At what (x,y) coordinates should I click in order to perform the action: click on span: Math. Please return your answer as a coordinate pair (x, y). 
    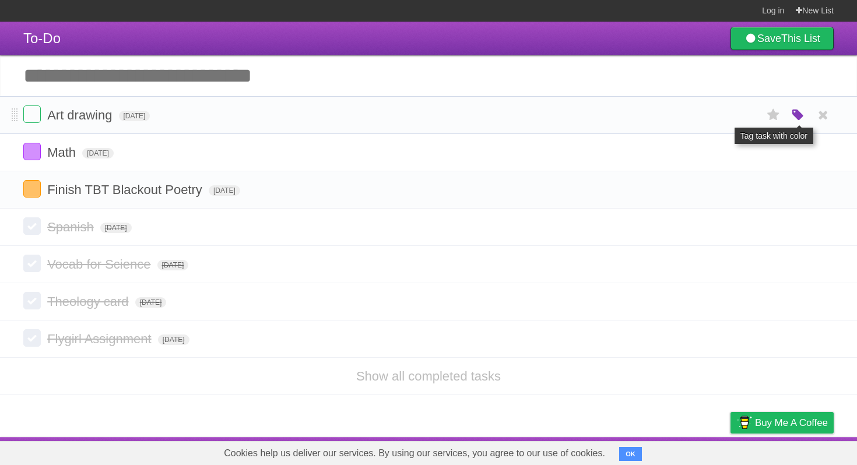
    Looking at the image, I should click on (63, 152).